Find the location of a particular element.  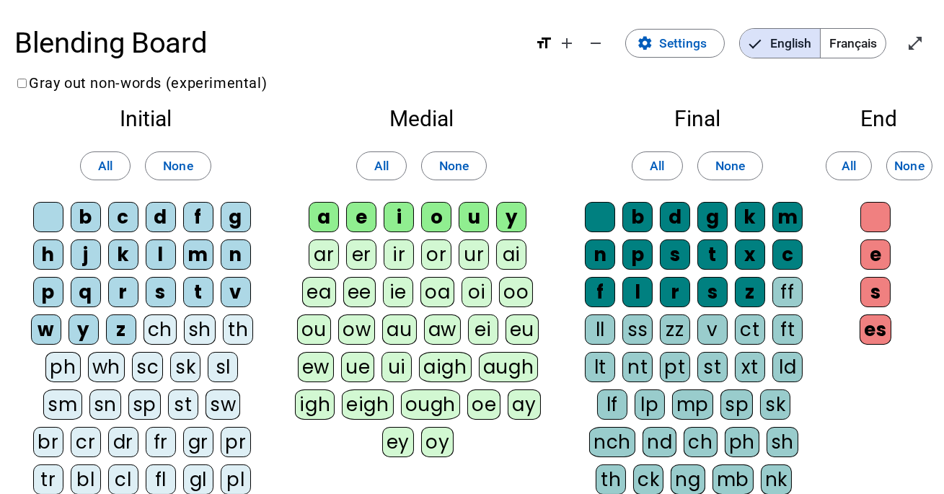

div: sm is located at coordinates (62, 405).